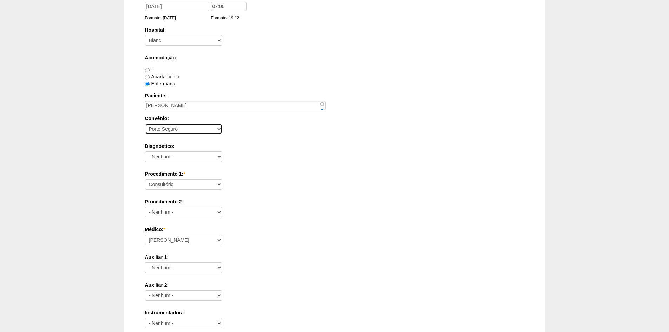 The image size is (669, 332). I want to click on label: Apartamento, so click(162, 77).